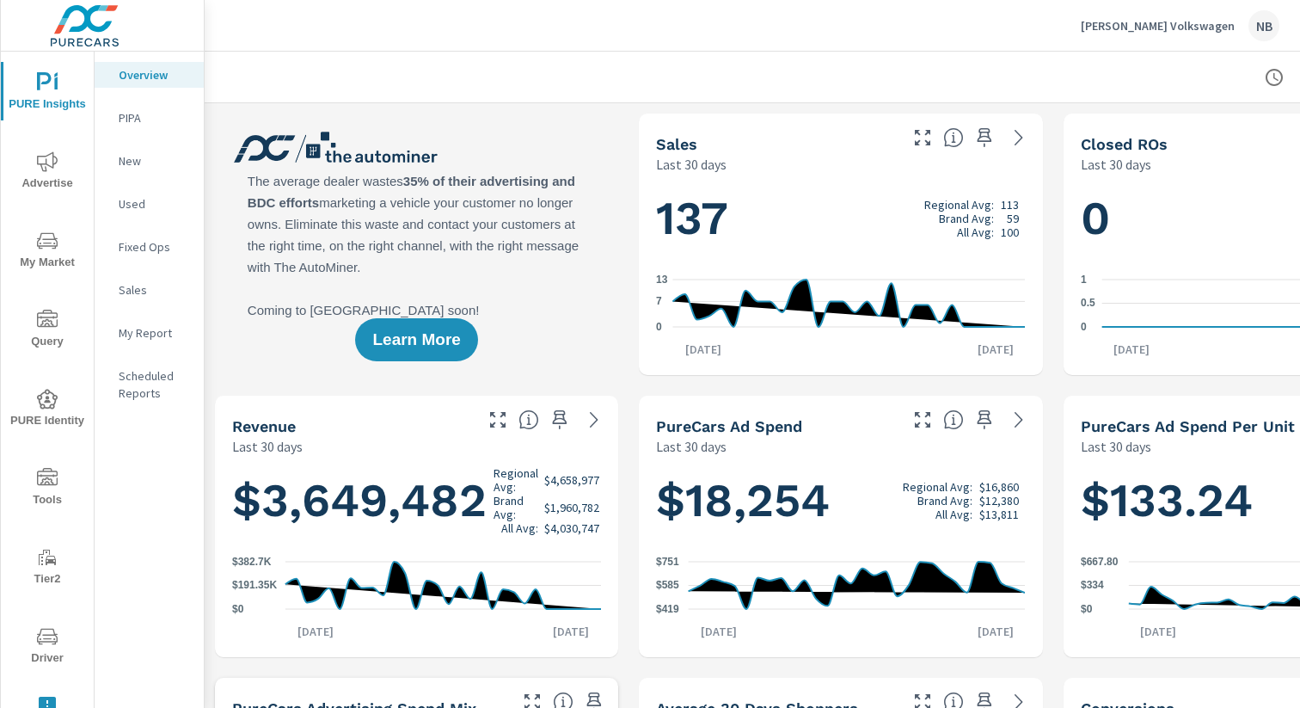  What do you see at coordinates (1084, 280) in the screenshot?
I see `text: 1` at bounding box center [1084, 280].